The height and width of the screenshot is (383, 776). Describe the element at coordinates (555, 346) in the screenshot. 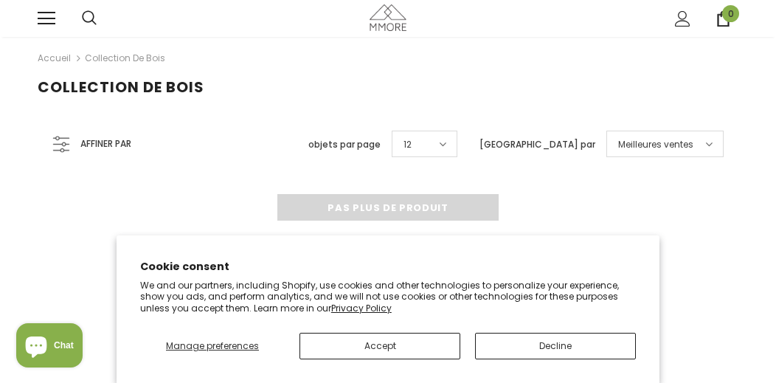

I see `button: Decline` at that location.